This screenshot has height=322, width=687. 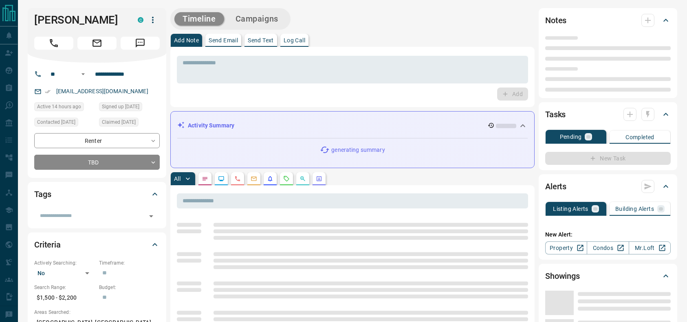 I want to click on a: Property, so click(x=566, y=248).